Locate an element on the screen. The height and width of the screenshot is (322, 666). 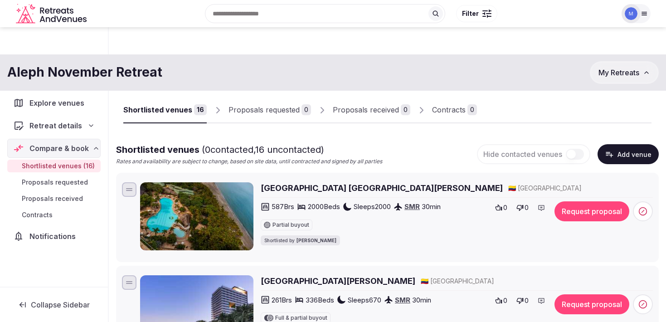
span: Filter is located at coordinates (470, 14).